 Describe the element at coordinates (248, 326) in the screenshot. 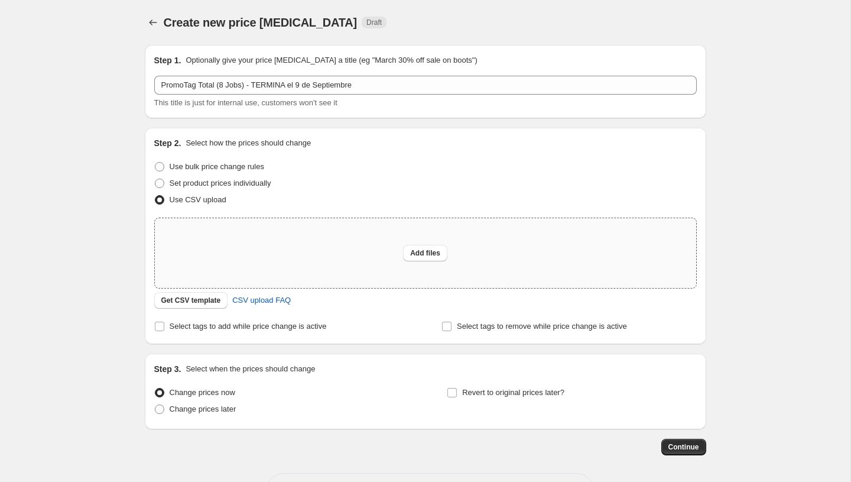

I see `span: Select tags to add while price change is active` at that location.